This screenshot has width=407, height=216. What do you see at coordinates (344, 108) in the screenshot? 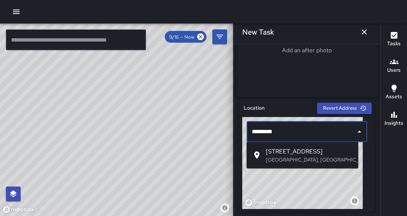
I see `button: Revert Address` at bounding box center [344, 108].